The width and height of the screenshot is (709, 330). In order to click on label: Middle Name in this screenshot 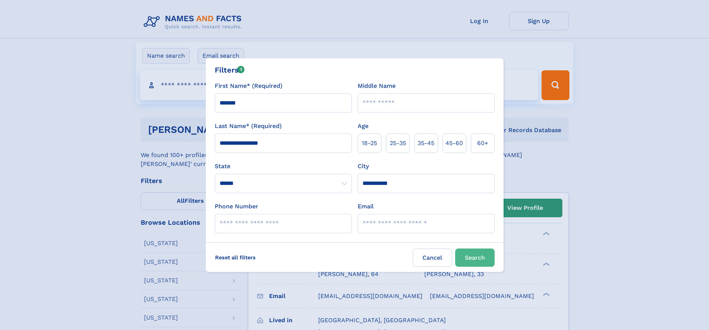, I will do `click(377, 86)`.